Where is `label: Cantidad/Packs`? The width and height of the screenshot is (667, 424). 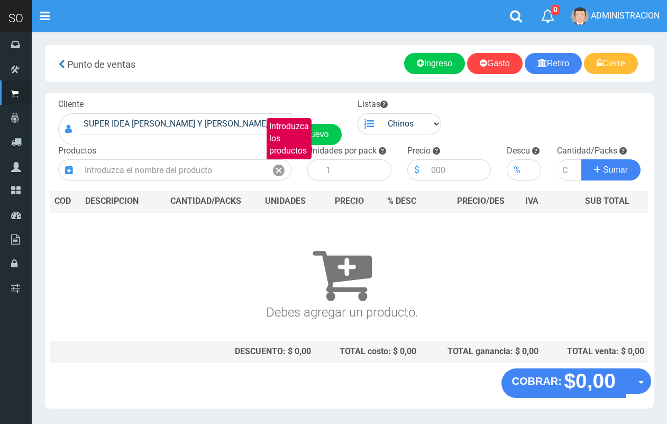
label: Cantidad/Packs is located at coordinates (587, 151).